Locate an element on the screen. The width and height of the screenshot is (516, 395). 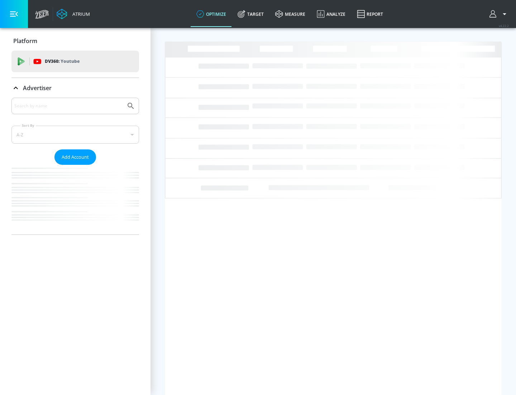
input: Search by name is located at coordinates (69, 106).